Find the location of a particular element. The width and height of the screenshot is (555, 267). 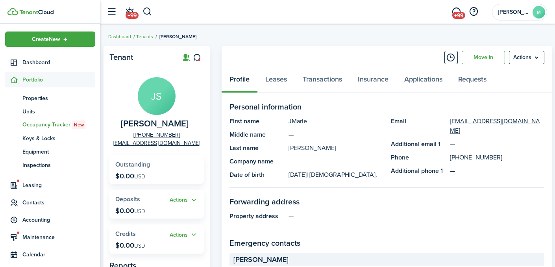

avatar-text: JS is located at coordinates (157, 96).